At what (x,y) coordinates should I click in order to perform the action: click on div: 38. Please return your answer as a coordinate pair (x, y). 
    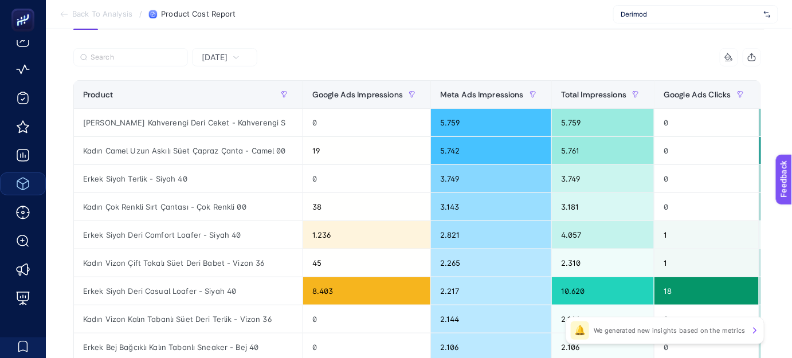
    Looking at the image, I should click on (367, 207).